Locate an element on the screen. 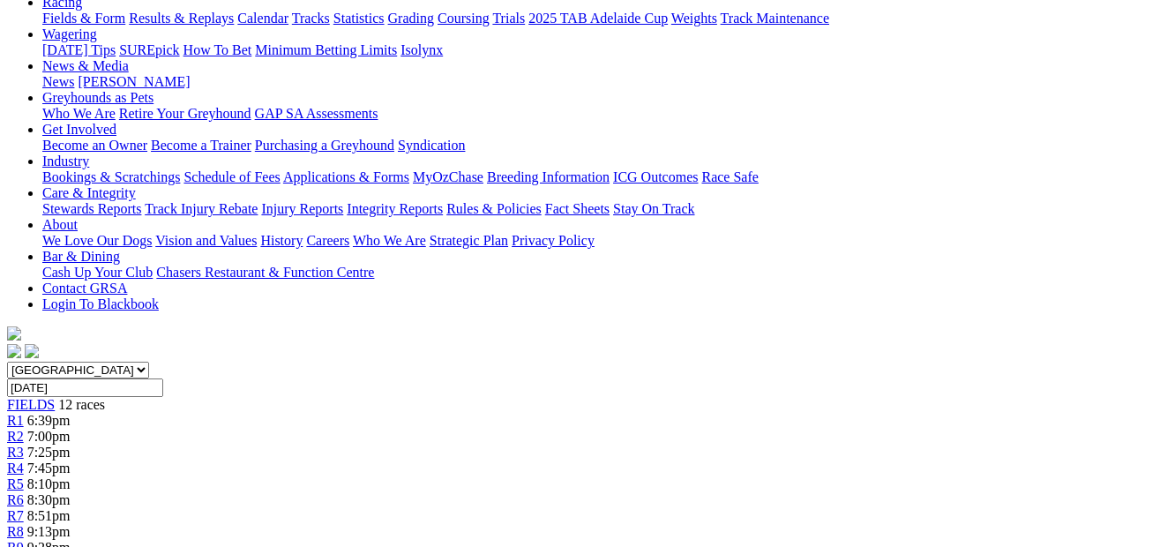 The image size is (1160, 547). a: R3 is located at coordinates (15, 452).